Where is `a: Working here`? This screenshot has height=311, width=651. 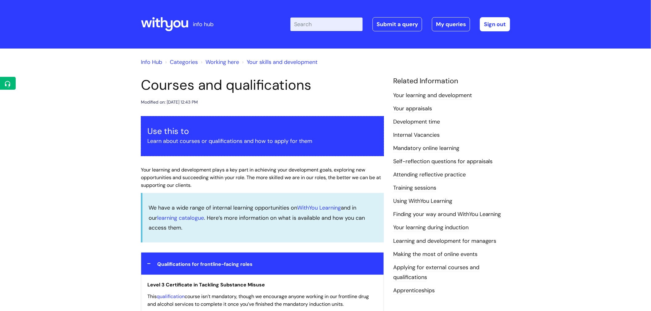 a: Working here is located at coordinates (222, 62).